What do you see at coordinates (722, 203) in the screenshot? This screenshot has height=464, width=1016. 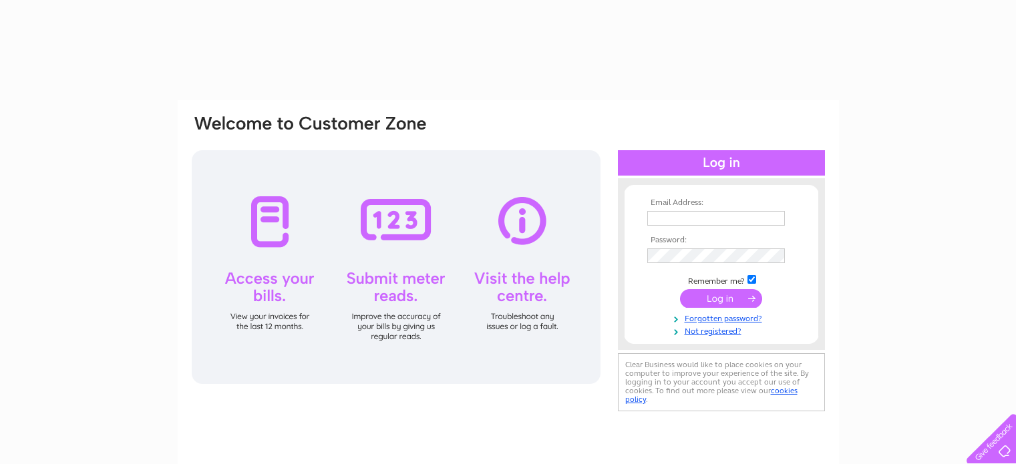 I see `th: Email Address:` at bounding box center [722, 203].